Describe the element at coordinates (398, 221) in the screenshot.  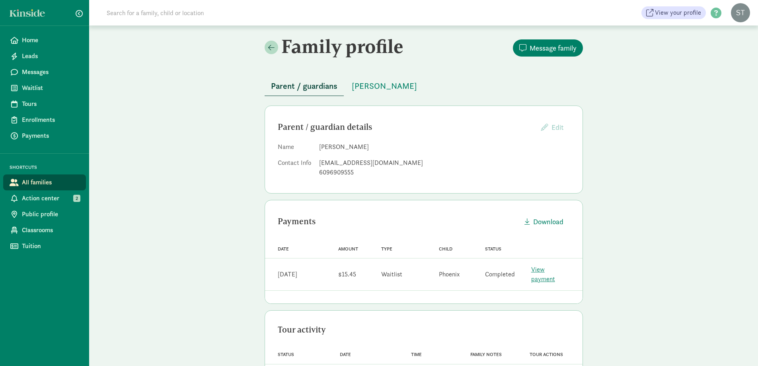
I see `div: Payments` at that location.